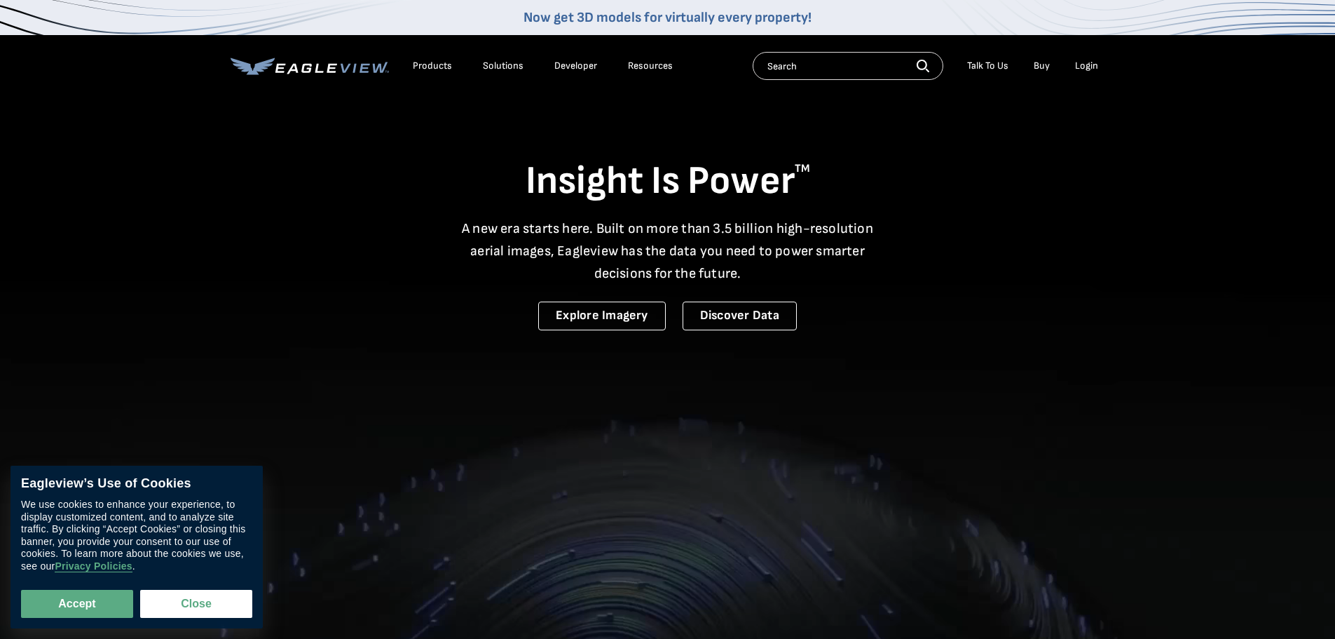  Describe the element at coordinates (739, 315) in the screenshot. I see `a: Discover Data` at that location.